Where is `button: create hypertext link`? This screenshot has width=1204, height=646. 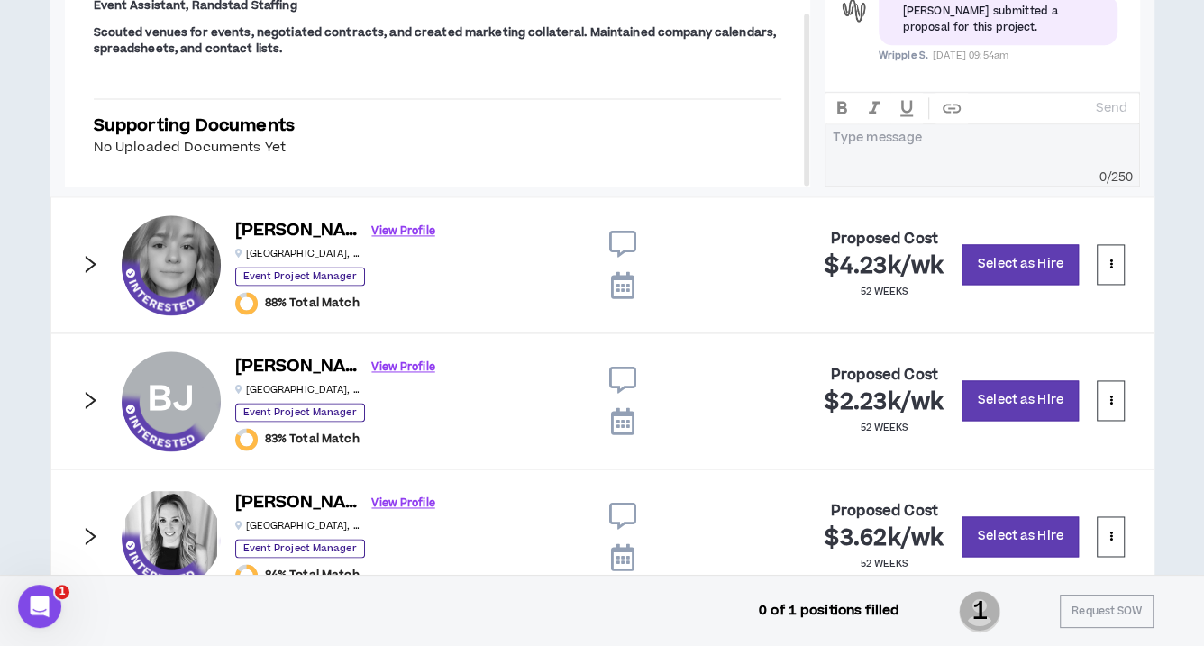 button: create hypertext link is located at coordinates (952, 108).